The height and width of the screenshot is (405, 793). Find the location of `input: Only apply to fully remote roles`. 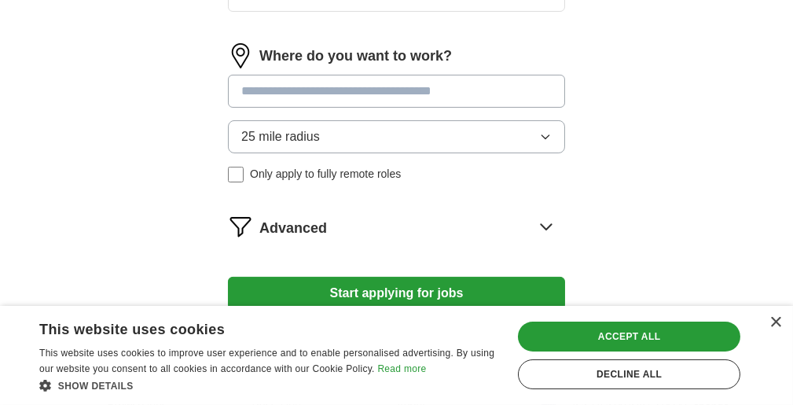

input: Only apply to fully remote roles is located at coordinates (236, 174).